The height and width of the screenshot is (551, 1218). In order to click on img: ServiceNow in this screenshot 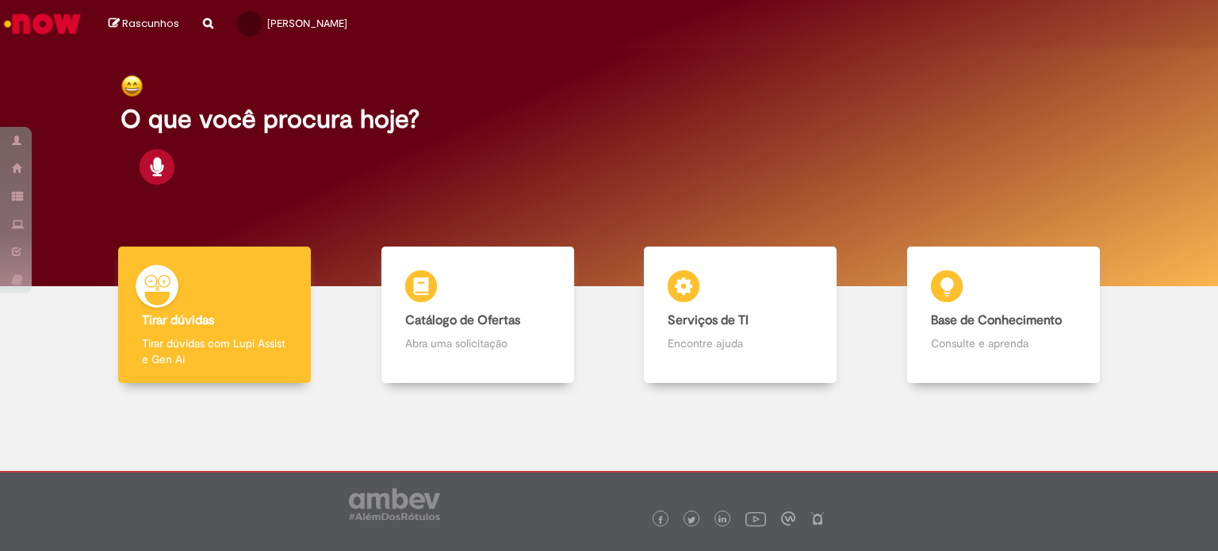, I will do `click(42, 24)`.